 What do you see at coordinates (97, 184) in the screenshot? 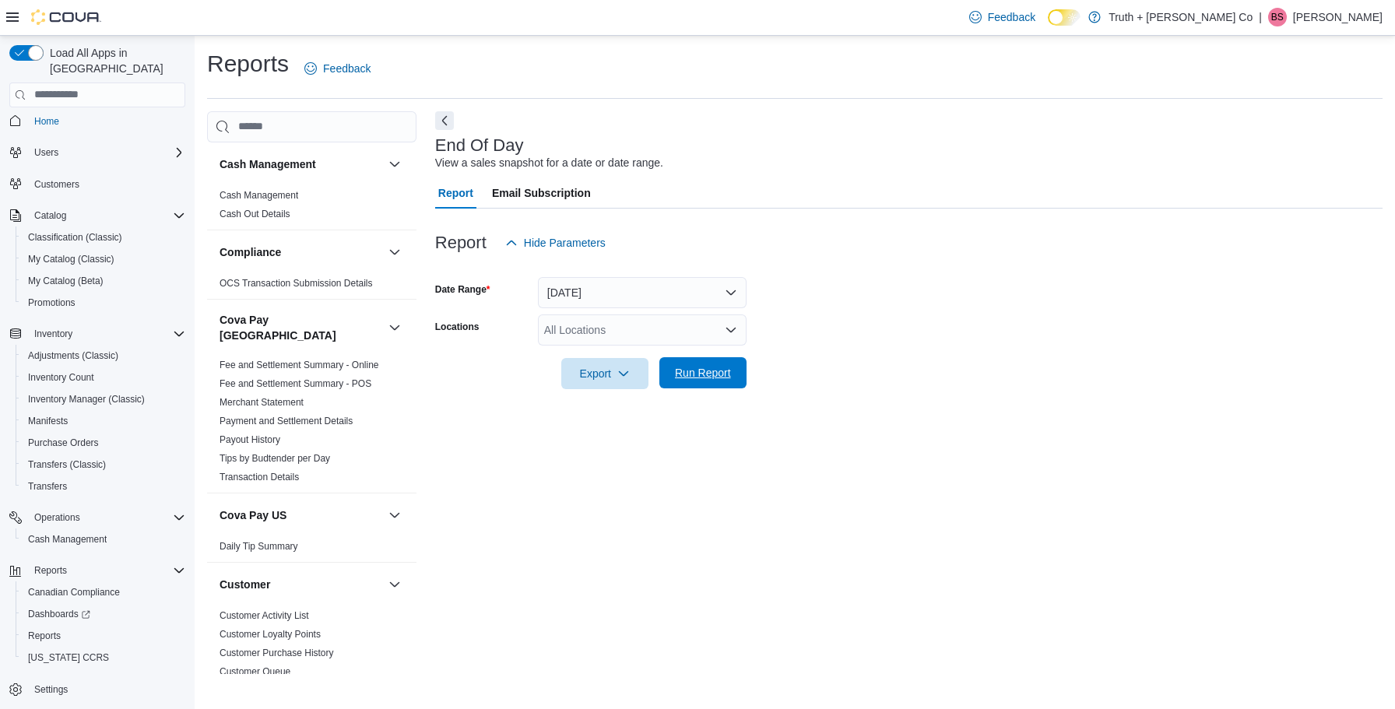
I see `button: Customers` at bounding box center [97, 184].